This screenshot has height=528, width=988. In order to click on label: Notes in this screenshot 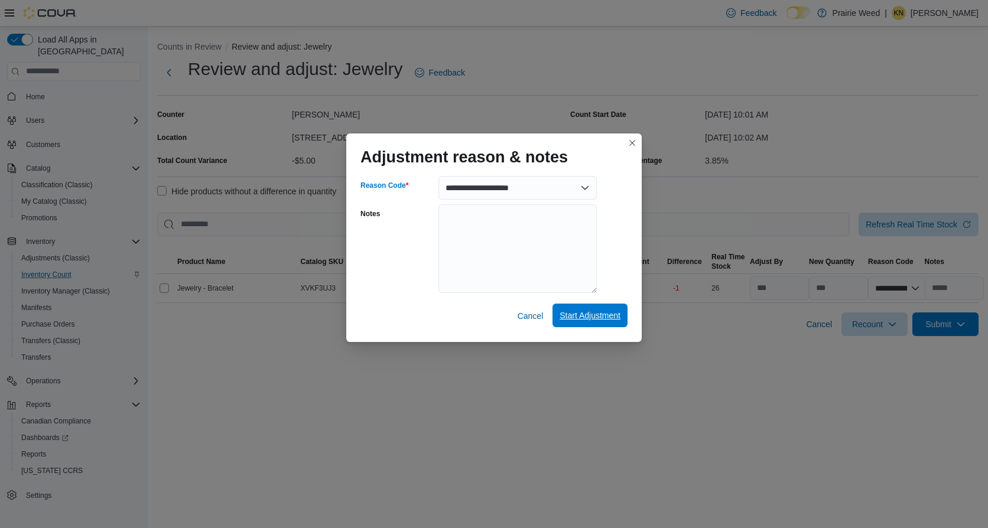, I will do `click(370, 214)`.